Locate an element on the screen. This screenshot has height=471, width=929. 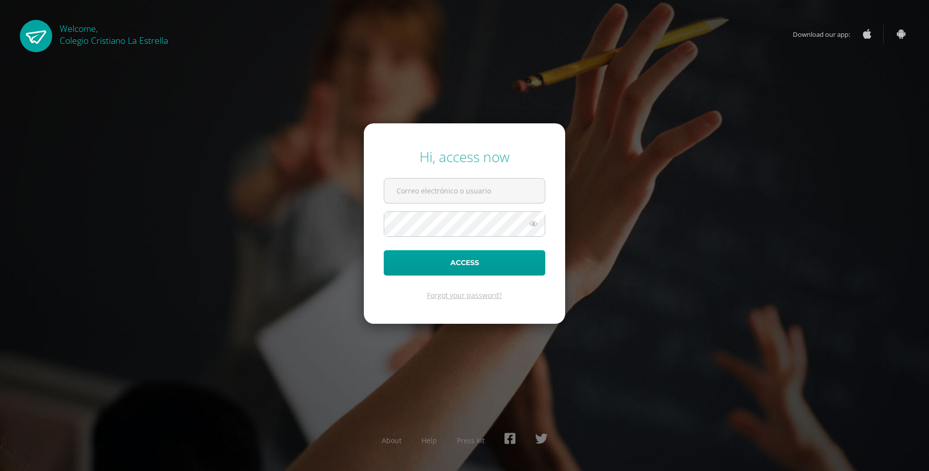
input: Correo electrónico o usuario is located at coordinates (464, 190).